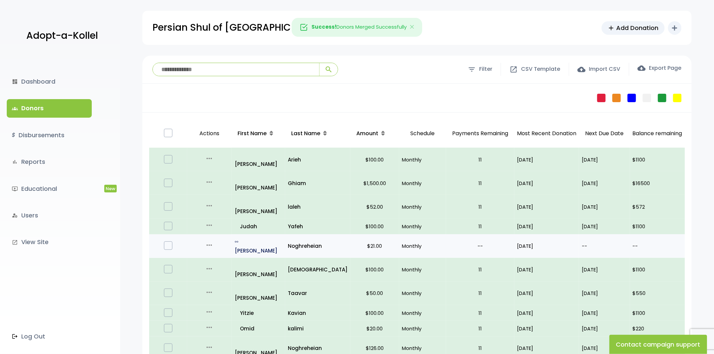  I want to click on a: bar_chartReports, so click(49, 162).